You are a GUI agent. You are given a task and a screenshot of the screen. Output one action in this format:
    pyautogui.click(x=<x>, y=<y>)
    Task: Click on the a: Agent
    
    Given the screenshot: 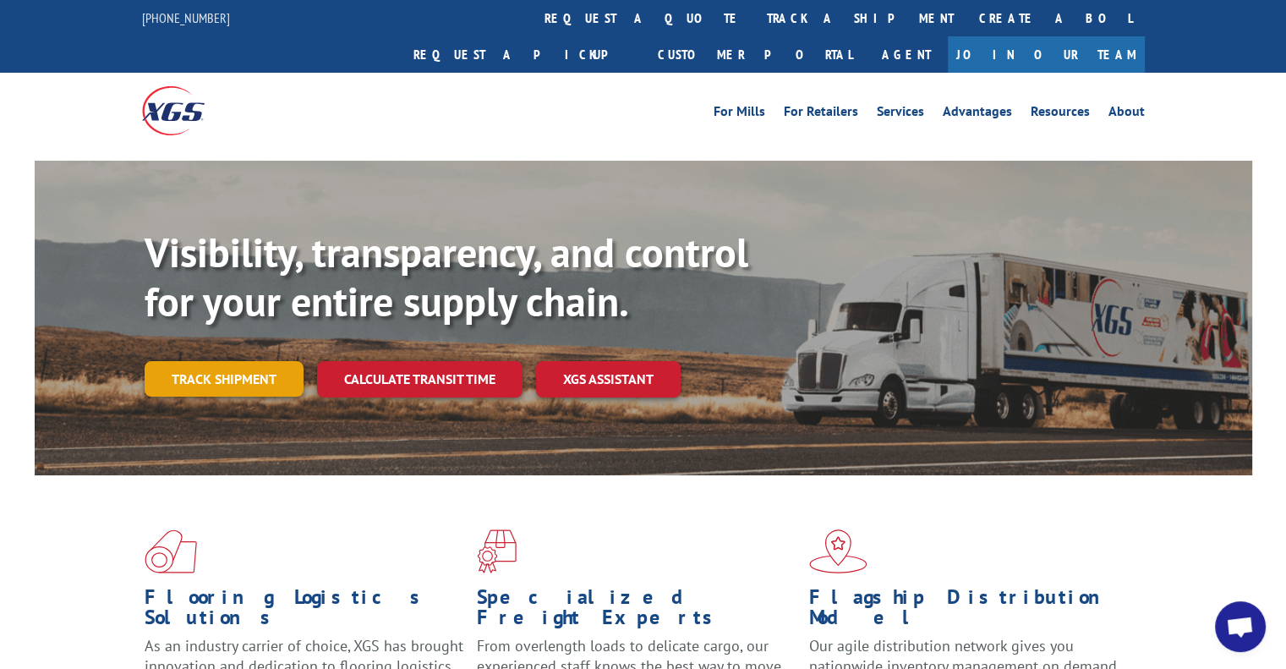 What is the action you would take?
    pyautogui.click(x=906, y=54)
    